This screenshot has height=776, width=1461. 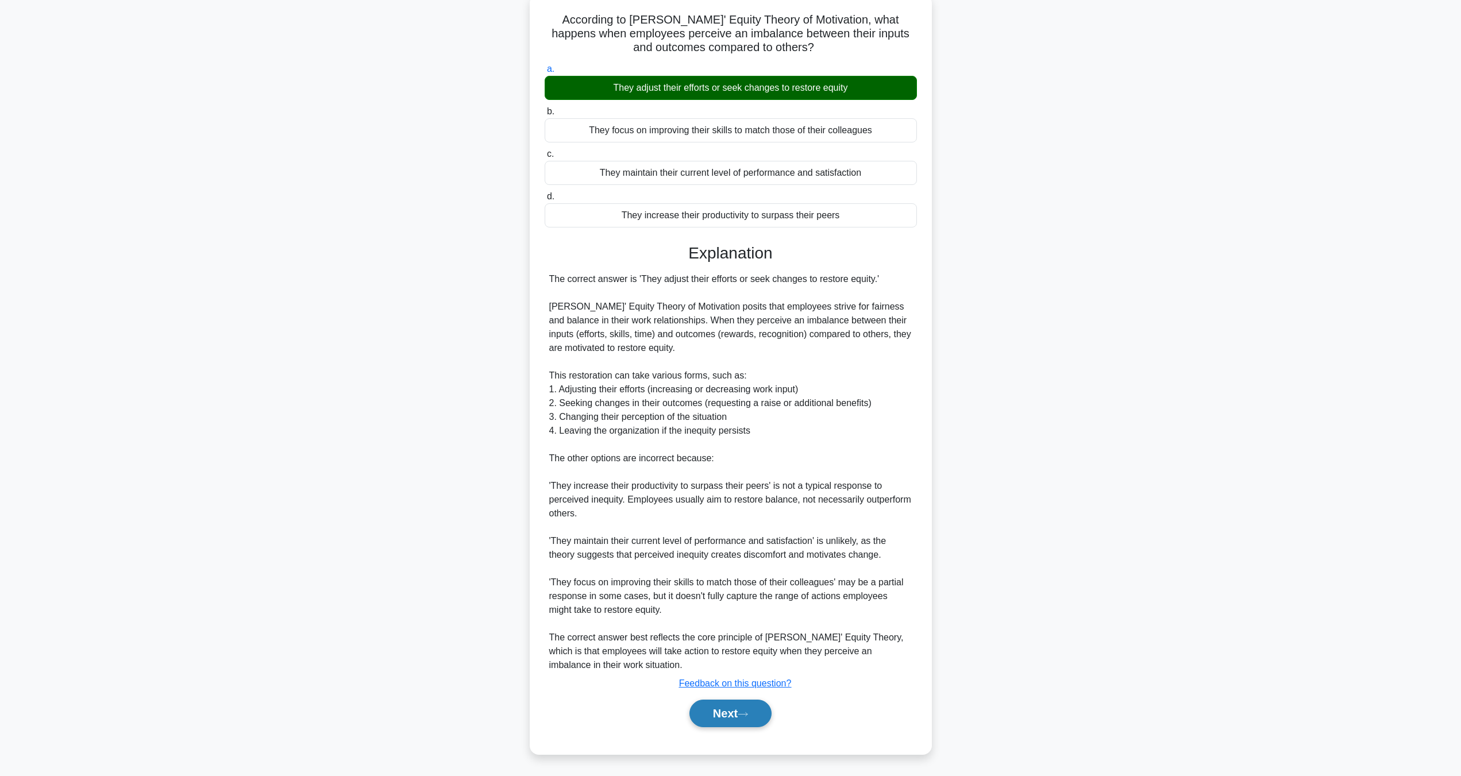 What do you see at coordinates (731, 253) in the screenshot?
I see `h3: Explanation` at bounding box center [731, 253].